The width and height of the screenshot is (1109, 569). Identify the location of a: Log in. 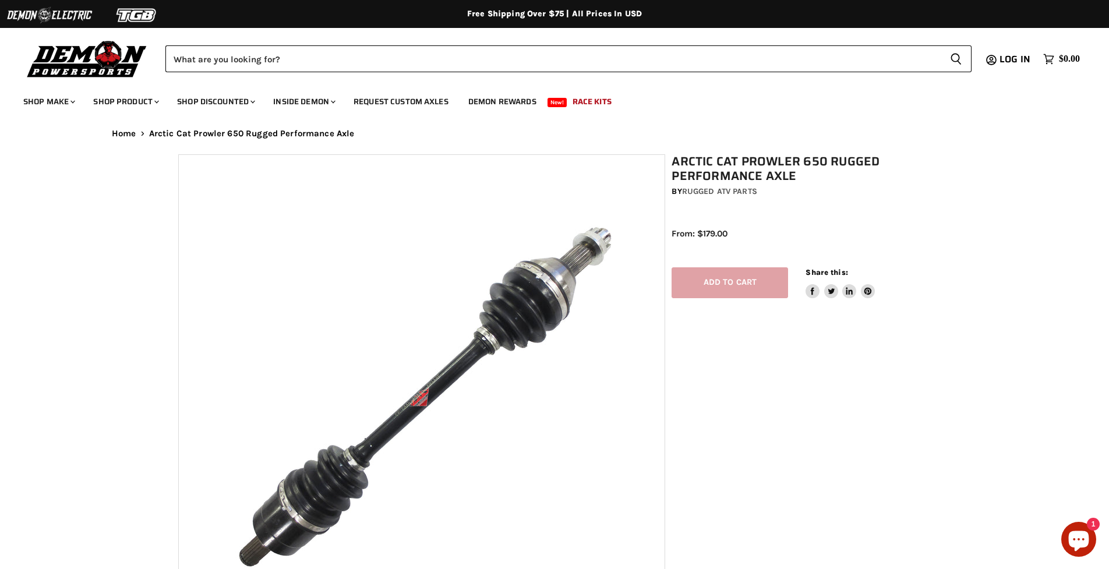
(1016, 59).